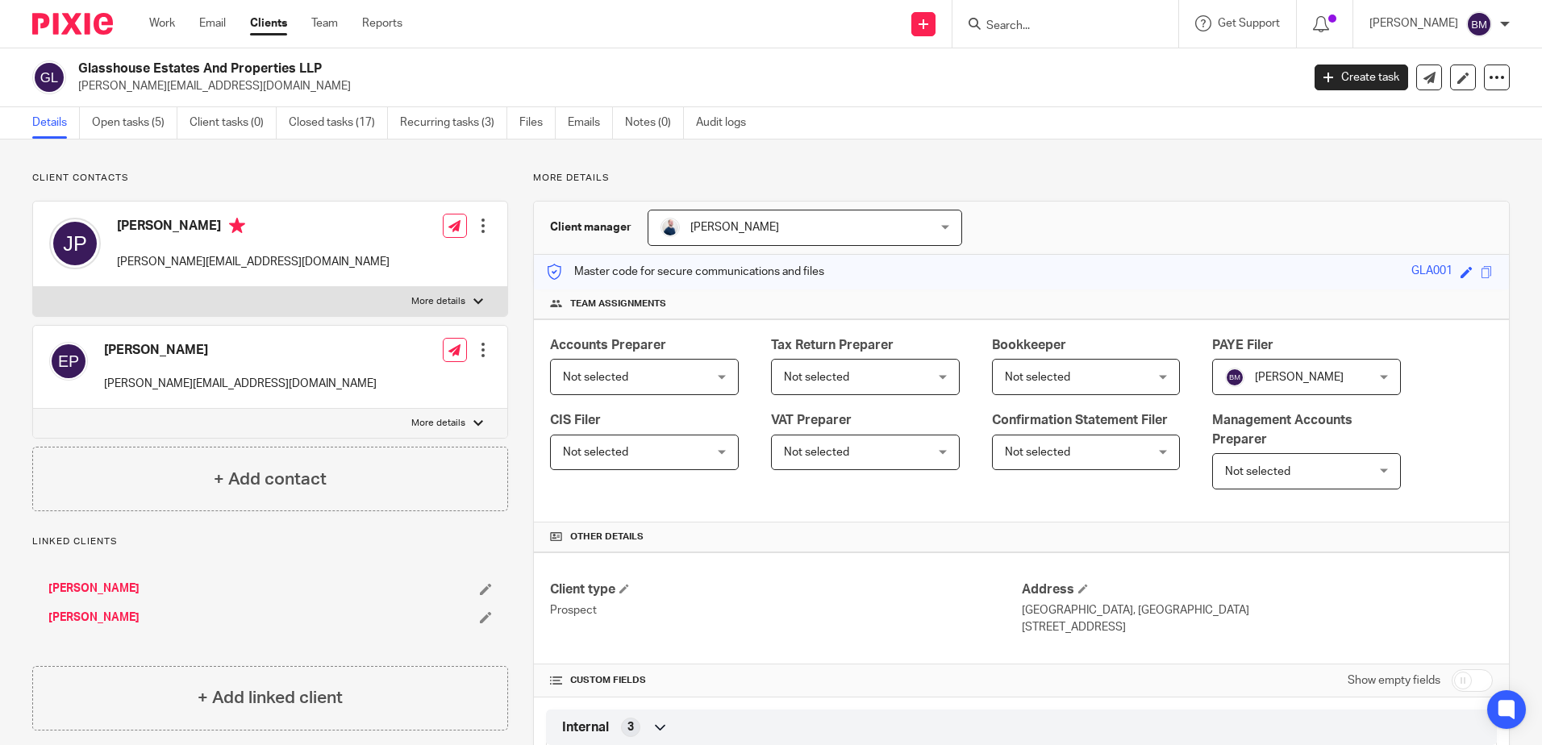  I want to click on input: Search, so click(1057, 27).